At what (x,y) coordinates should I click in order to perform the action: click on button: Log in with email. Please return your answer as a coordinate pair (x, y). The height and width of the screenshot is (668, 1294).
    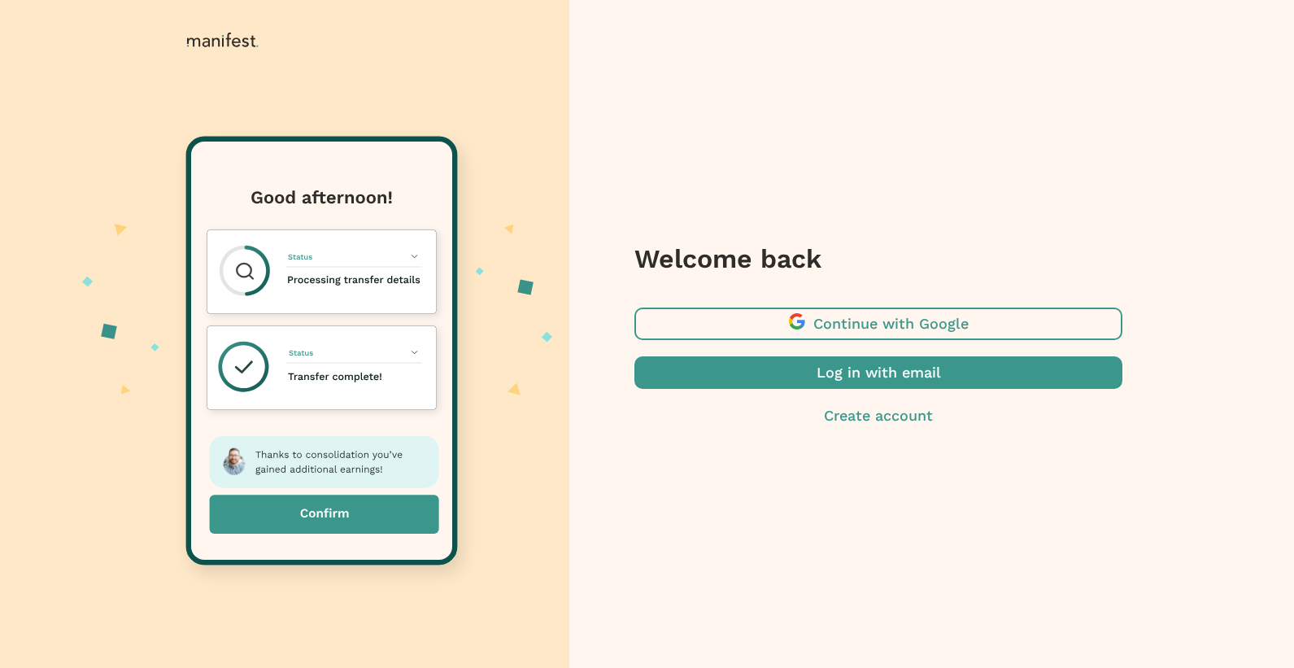
    Looking at the image, I should click on (878, 372).